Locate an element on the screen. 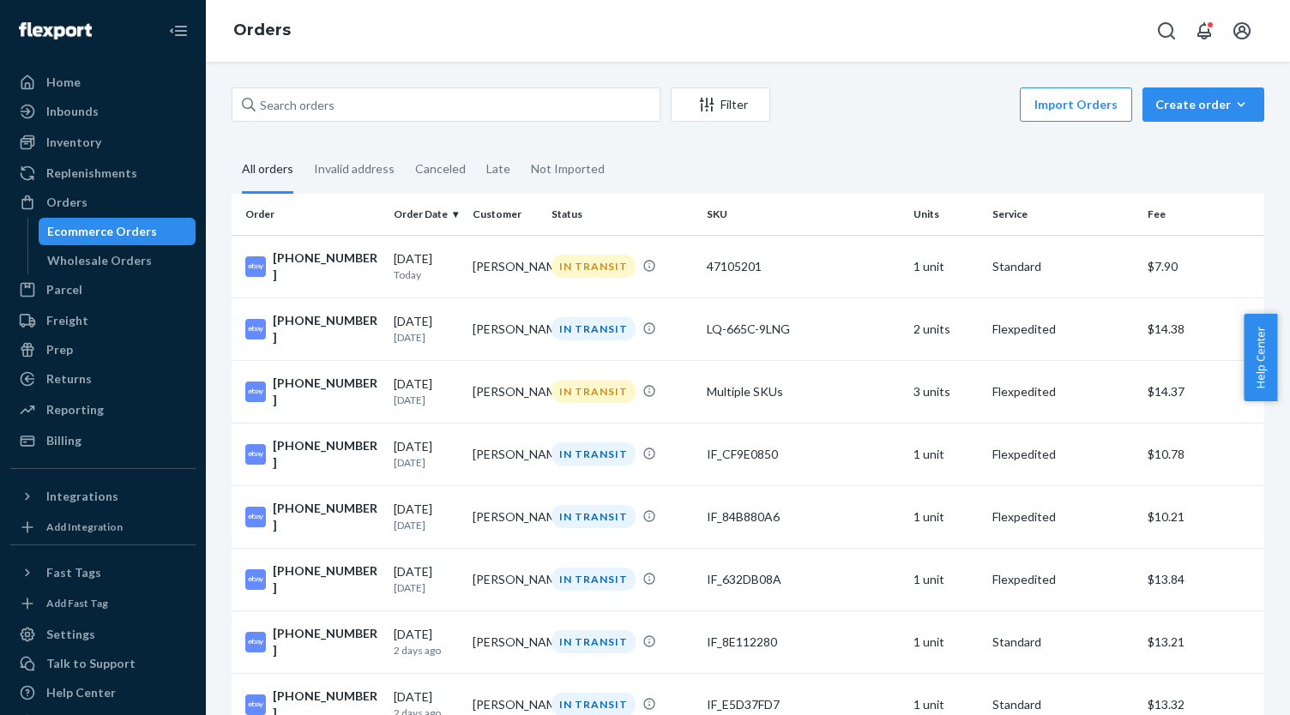  a: Billing is located at coordinates (103, 441).